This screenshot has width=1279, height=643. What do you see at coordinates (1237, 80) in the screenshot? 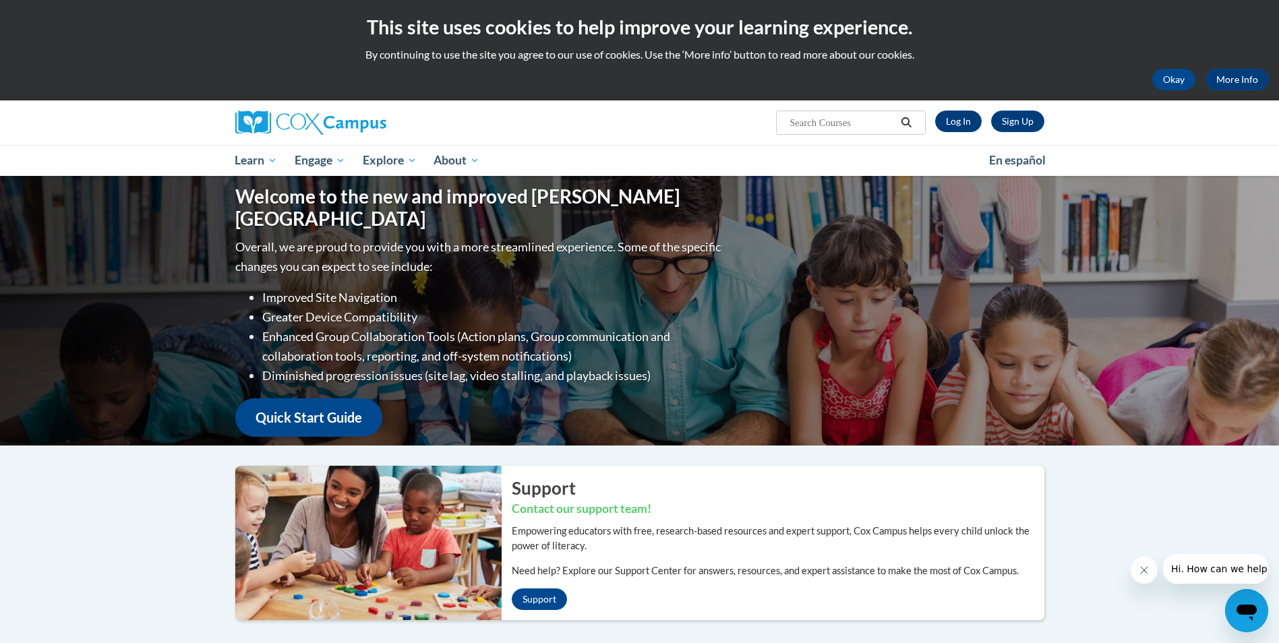
I see `a: More Info` at bounding box center [1237, 80].